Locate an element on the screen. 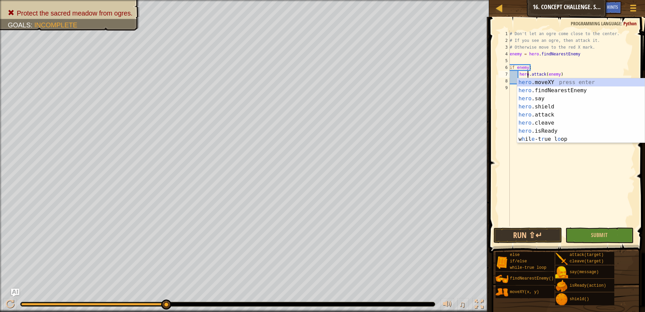 Image resolution: width=645 pixels, height=312 pixels. span: if/else is located at coordinates (519, 261).